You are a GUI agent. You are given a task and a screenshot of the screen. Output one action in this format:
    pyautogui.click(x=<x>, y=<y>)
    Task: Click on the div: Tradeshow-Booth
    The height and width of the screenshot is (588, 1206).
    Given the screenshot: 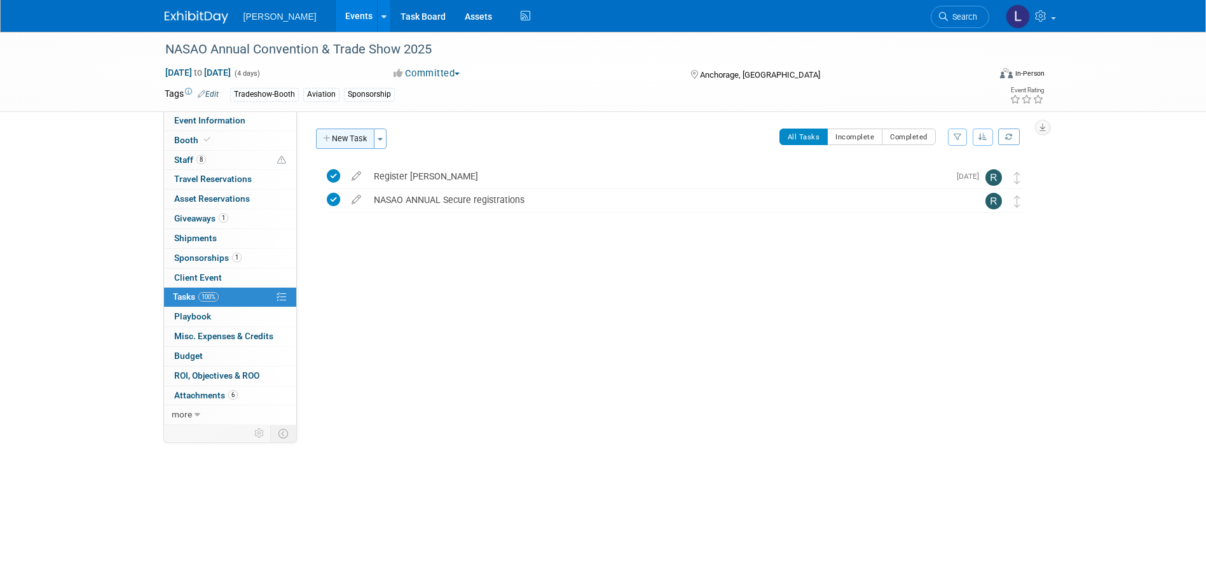 What is the action you would take?
    pyautogui.click(x=265, y=94)
    